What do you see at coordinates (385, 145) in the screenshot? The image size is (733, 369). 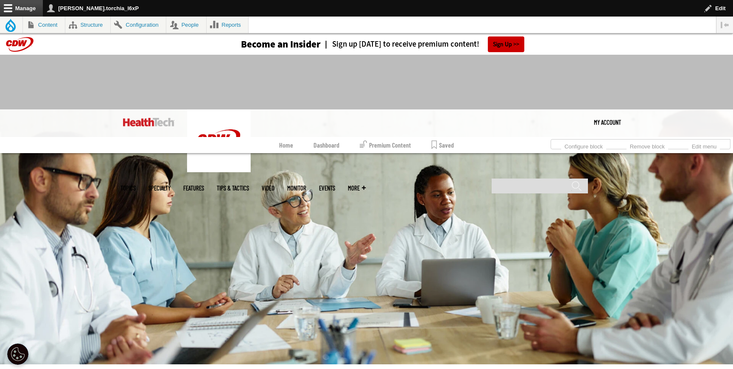 I see `a: Premium Content` at bounding box center [385, 145].